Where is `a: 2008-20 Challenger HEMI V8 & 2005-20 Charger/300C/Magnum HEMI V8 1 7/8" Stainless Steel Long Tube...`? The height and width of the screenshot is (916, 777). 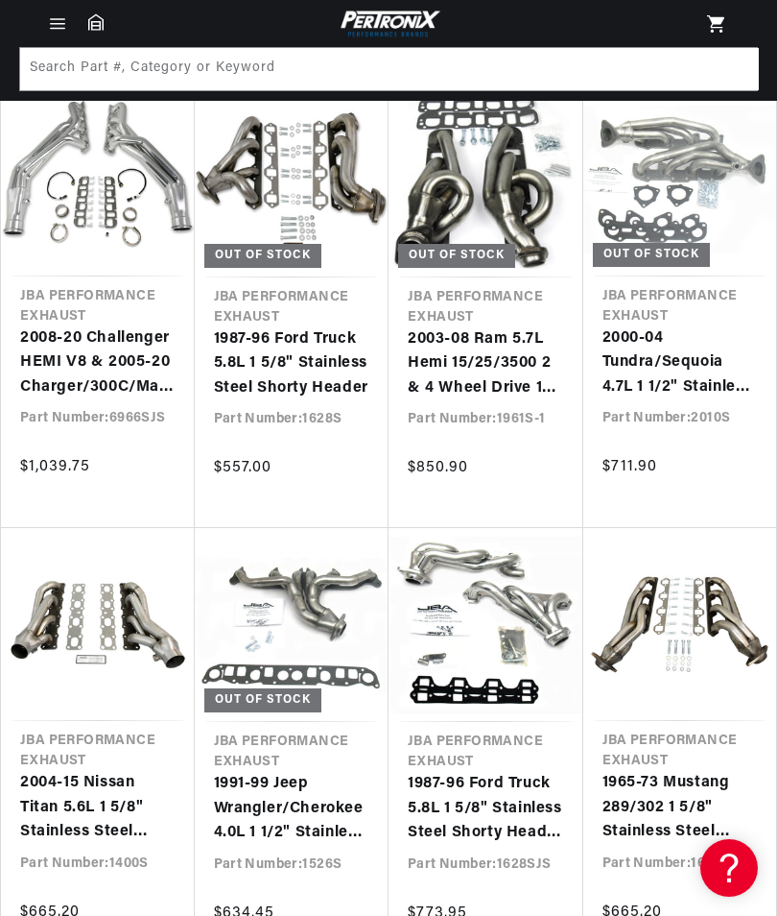 a: 2008-20 Challenger HEMI V8 & 2005-20 Charger/300C/Magnum HEMI V8 1 7/8" Stainless Steel Long Tube... is located at coordinates (98, 363).